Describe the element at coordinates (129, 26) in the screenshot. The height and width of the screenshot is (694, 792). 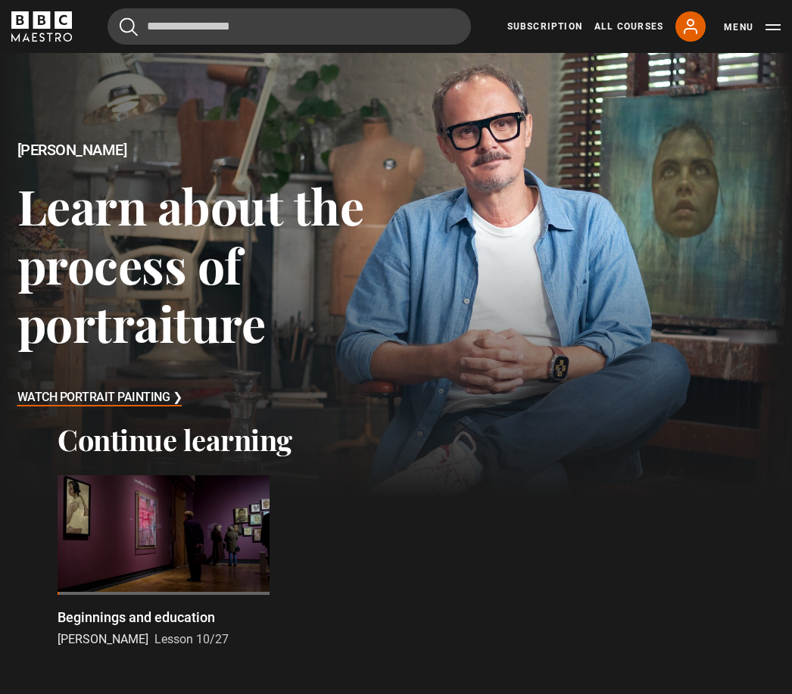
I see `button: Submit the search query` at that location.